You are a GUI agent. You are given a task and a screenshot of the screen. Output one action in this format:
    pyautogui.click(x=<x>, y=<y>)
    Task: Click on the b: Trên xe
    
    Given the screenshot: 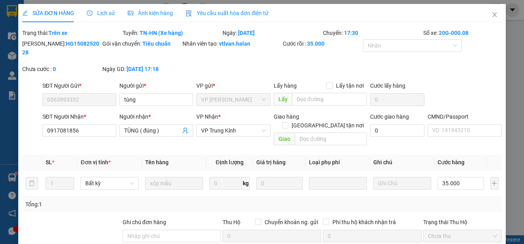 What is the action you would take?
    pyautogui.click(x=58, y=33)
    